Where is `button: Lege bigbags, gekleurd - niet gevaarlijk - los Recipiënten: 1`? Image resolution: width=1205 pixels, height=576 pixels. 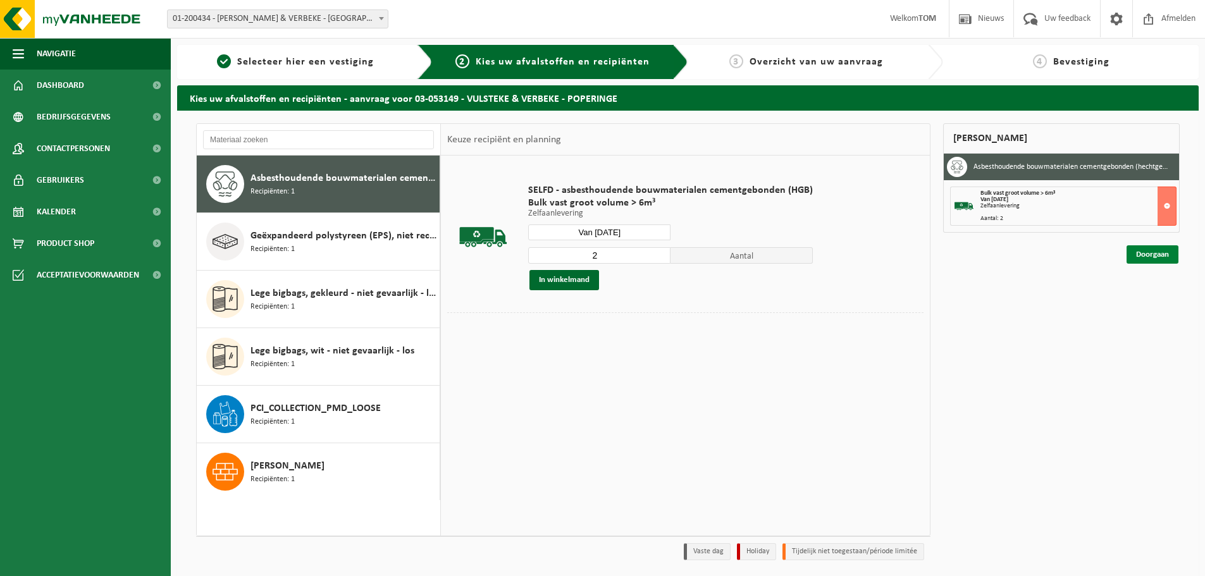 button: Lege bigbags, gekleurd - niet gevaarlijk - los Recipiënten: 1 is located at coordinates (318, 299).